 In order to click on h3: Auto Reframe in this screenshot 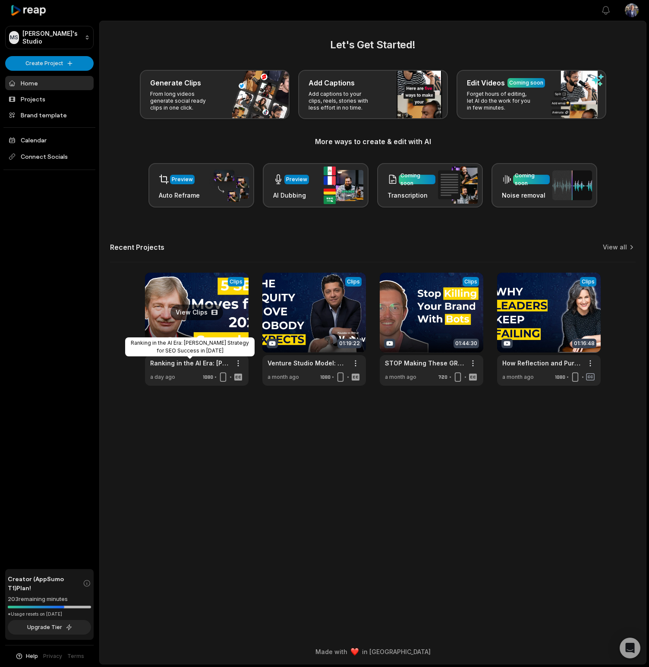, I will do `click(179, 195)`.